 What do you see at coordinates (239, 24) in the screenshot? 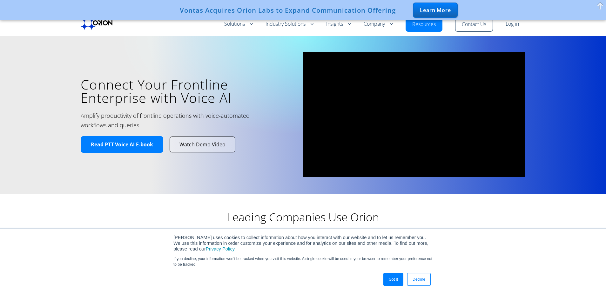
I see `a: Solutions` at bounding box center [239, 24].